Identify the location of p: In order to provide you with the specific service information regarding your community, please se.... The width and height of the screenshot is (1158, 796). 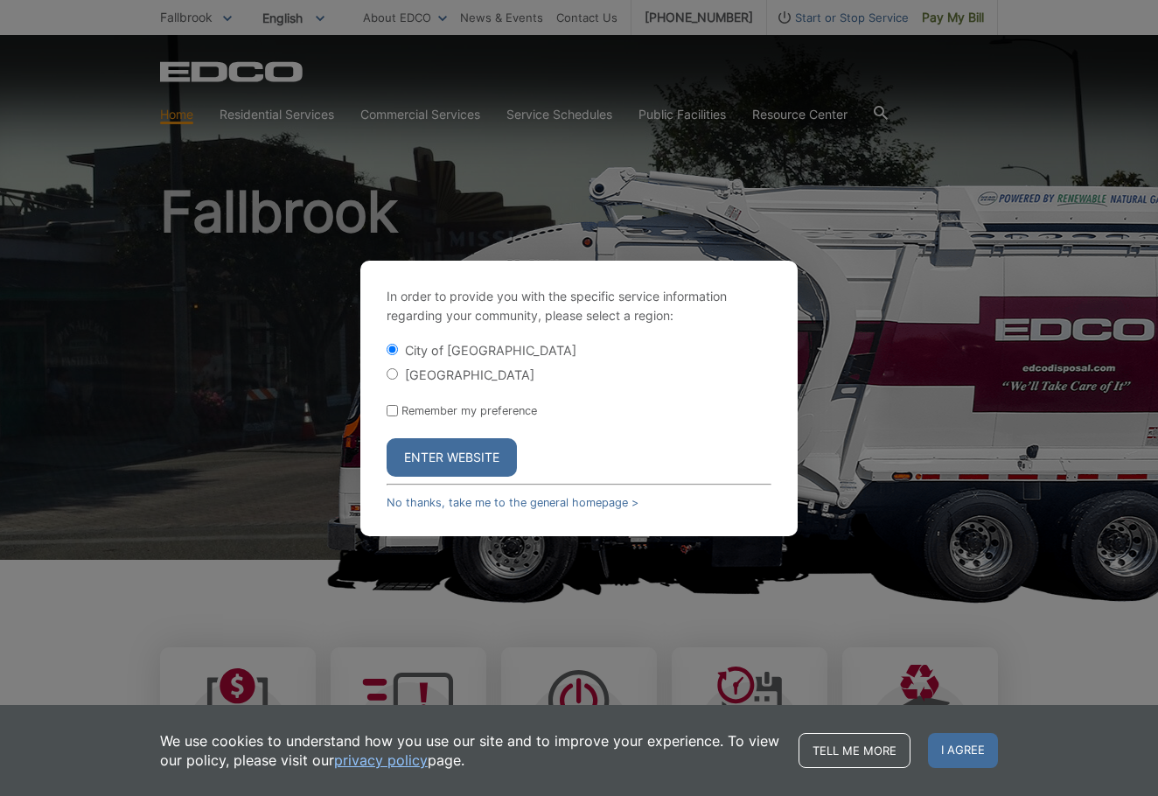
(579, 306).